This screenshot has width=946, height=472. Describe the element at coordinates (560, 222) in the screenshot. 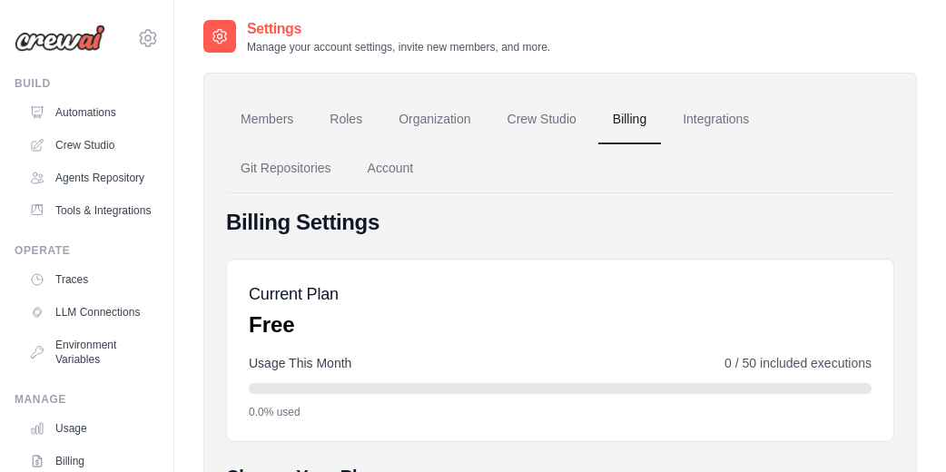

I see `h4: Billing Settings` at that location.